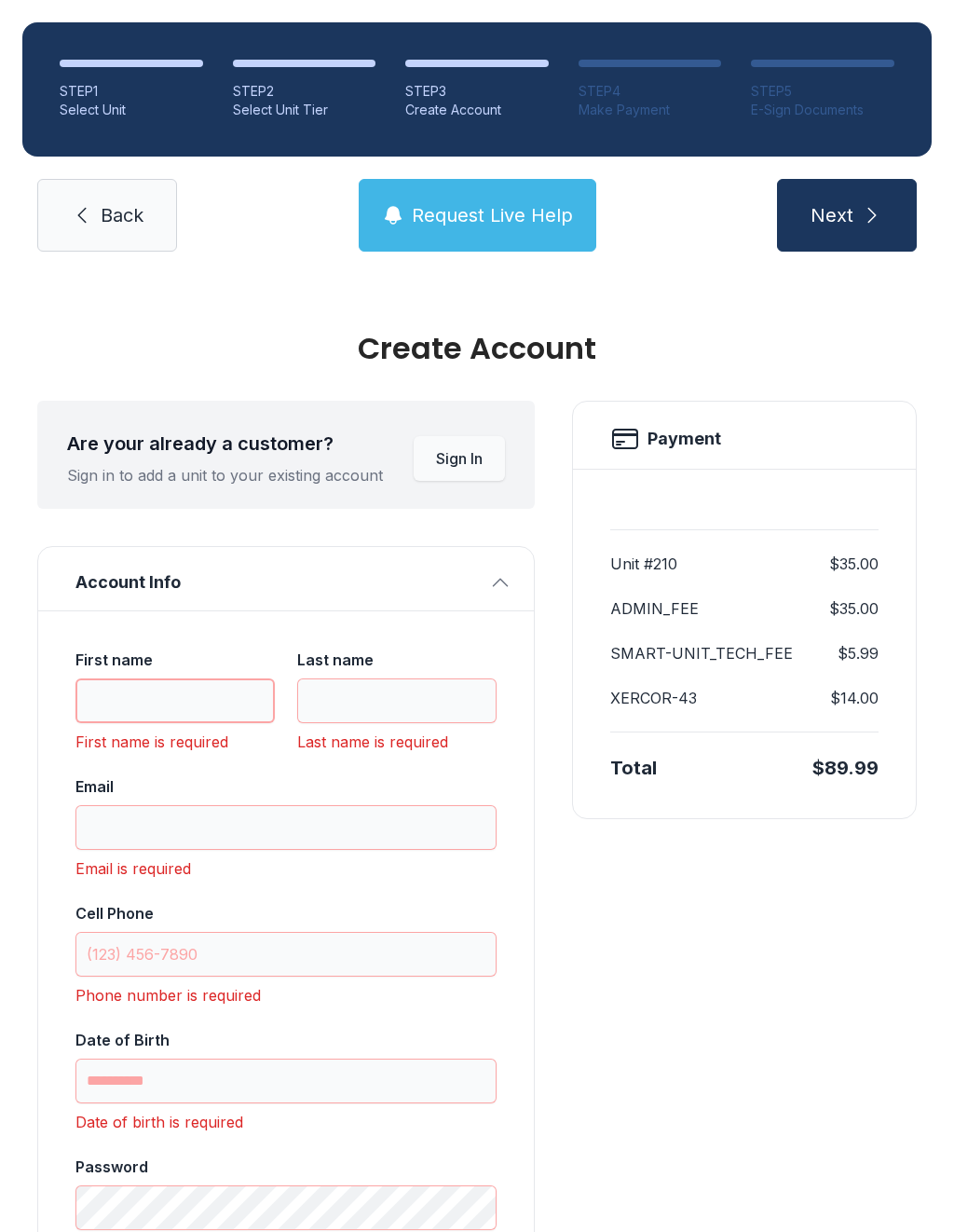 The width and height of the screenshot is (954, 1232). Describe the element at coordinates (122, 215) in the screenshot. I see `span: Back` at that location.